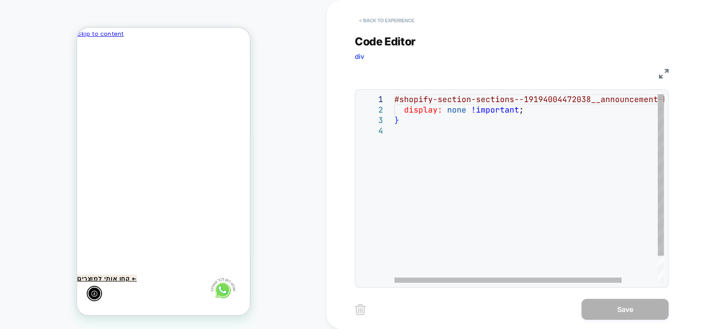  Describe the element at coordinates (423, 109) in the screenshot. I see `span: display:` at that location.